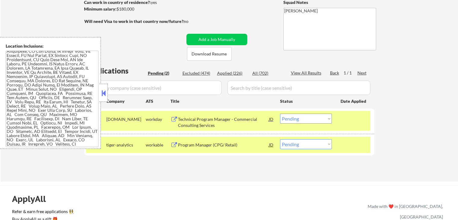  Describe the element at coordinates (116, 71) in the screenshot. I see `div: Applications` at that location.